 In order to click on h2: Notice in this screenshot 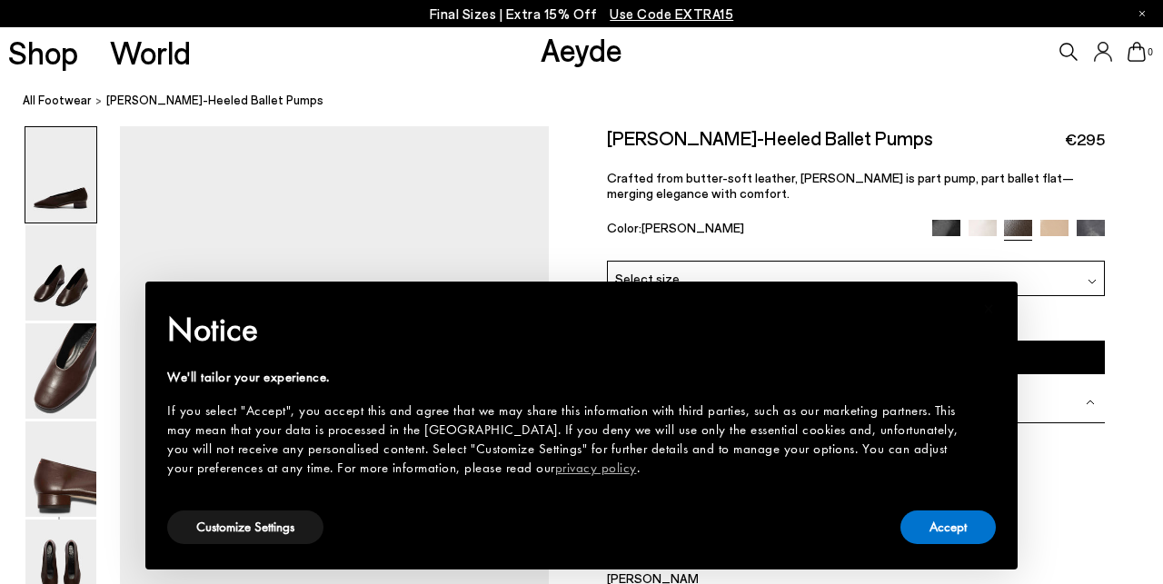, I will do `click(567, 330)`.